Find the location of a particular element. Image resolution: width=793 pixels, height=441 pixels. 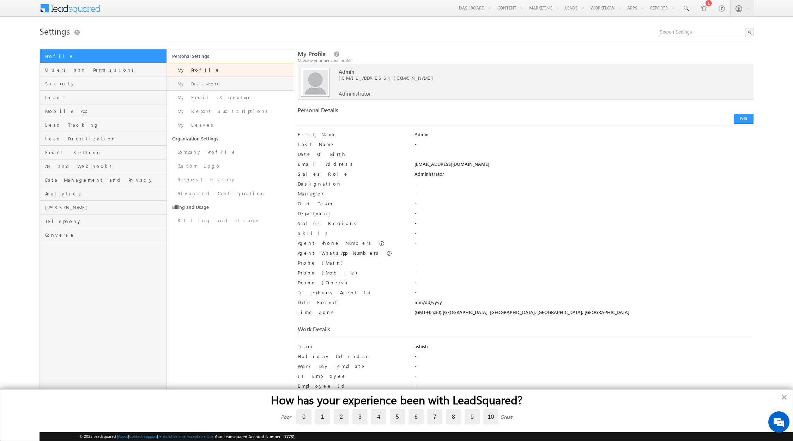

span: Lead Prioritization is located at coordinates (105, 139).